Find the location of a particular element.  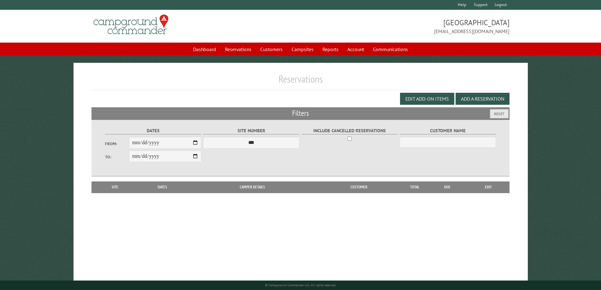

label: To: is located at coordinates (117, 157).